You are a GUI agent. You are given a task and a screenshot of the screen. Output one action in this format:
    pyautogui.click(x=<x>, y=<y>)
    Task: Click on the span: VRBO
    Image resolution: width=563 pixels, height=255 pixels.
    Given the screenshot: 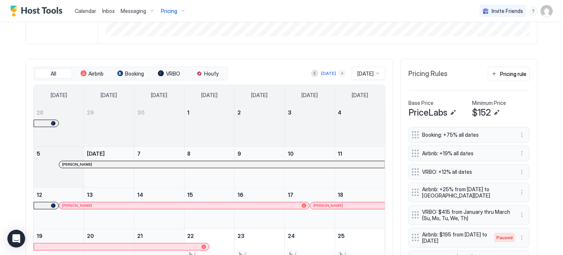 What is the action you would take?
    pyautogui.click(x=173, y=74)
    